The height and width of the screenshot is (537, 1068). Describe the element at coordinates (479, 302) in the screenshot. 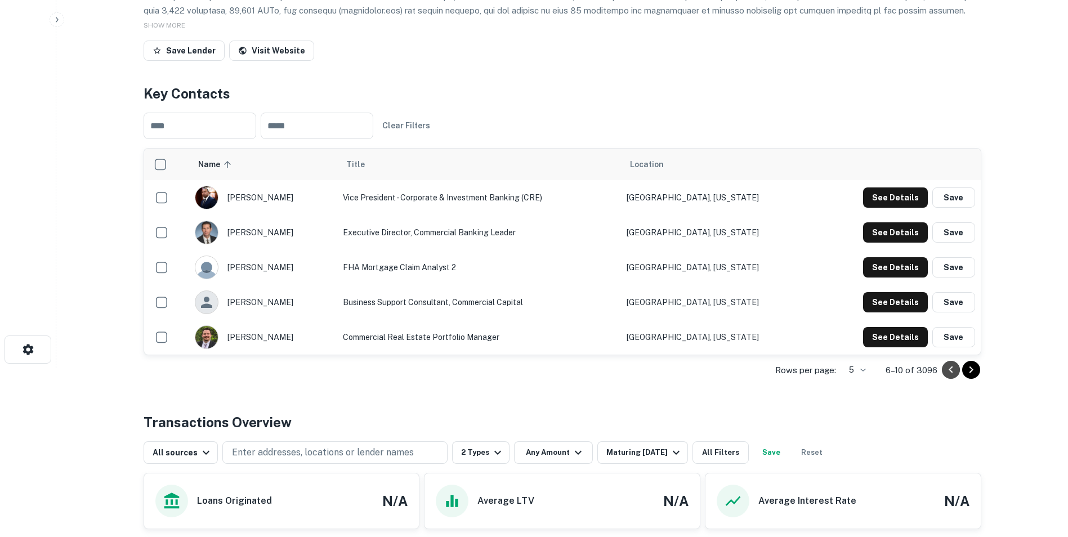

I see `td: Business Support Consultant, Commercial Capital` at that location.